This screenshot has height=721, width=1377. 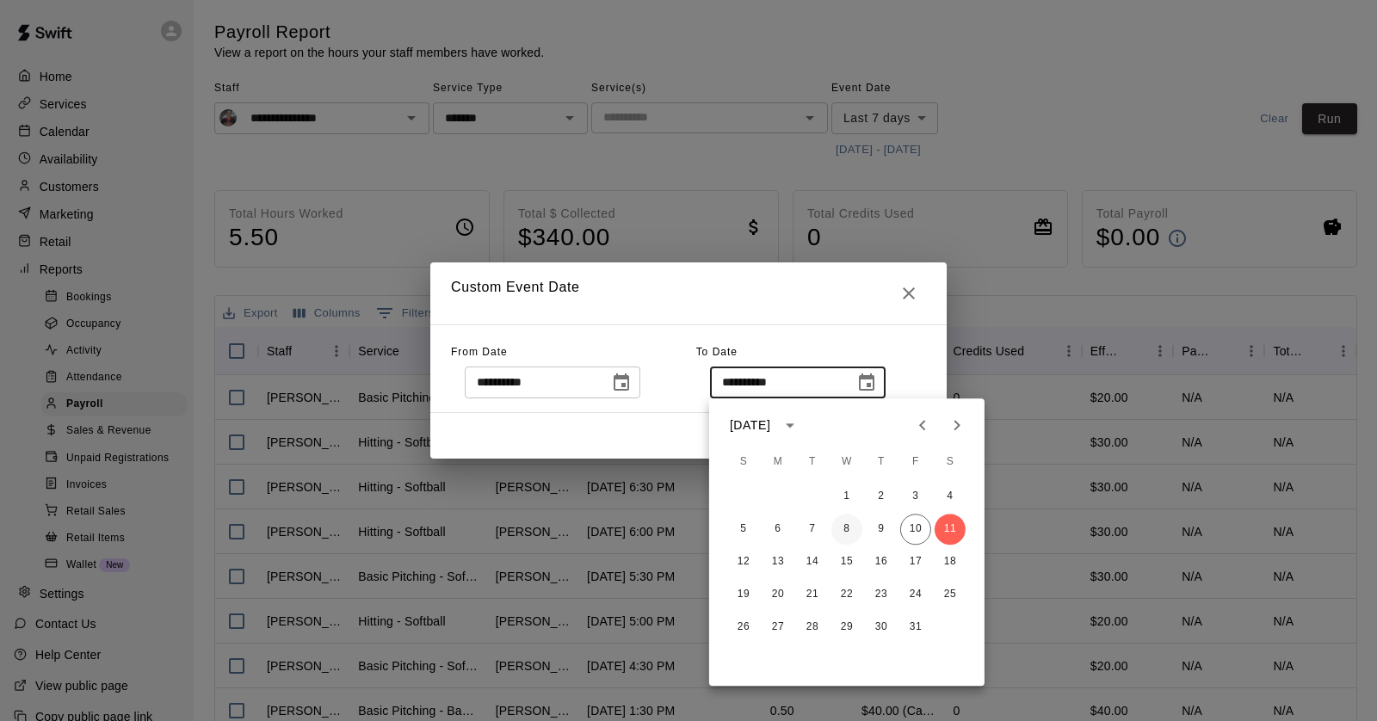 What do you see at coordinates (778, 529) in the screenshot?
I see `button: 6` at bounding box center [778, 529].